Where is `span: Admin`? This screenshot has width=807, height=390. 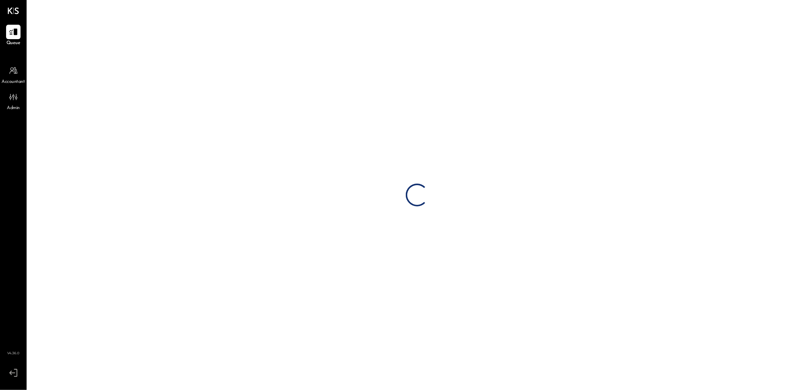
span: Admin is located at coordinates (13, 108).